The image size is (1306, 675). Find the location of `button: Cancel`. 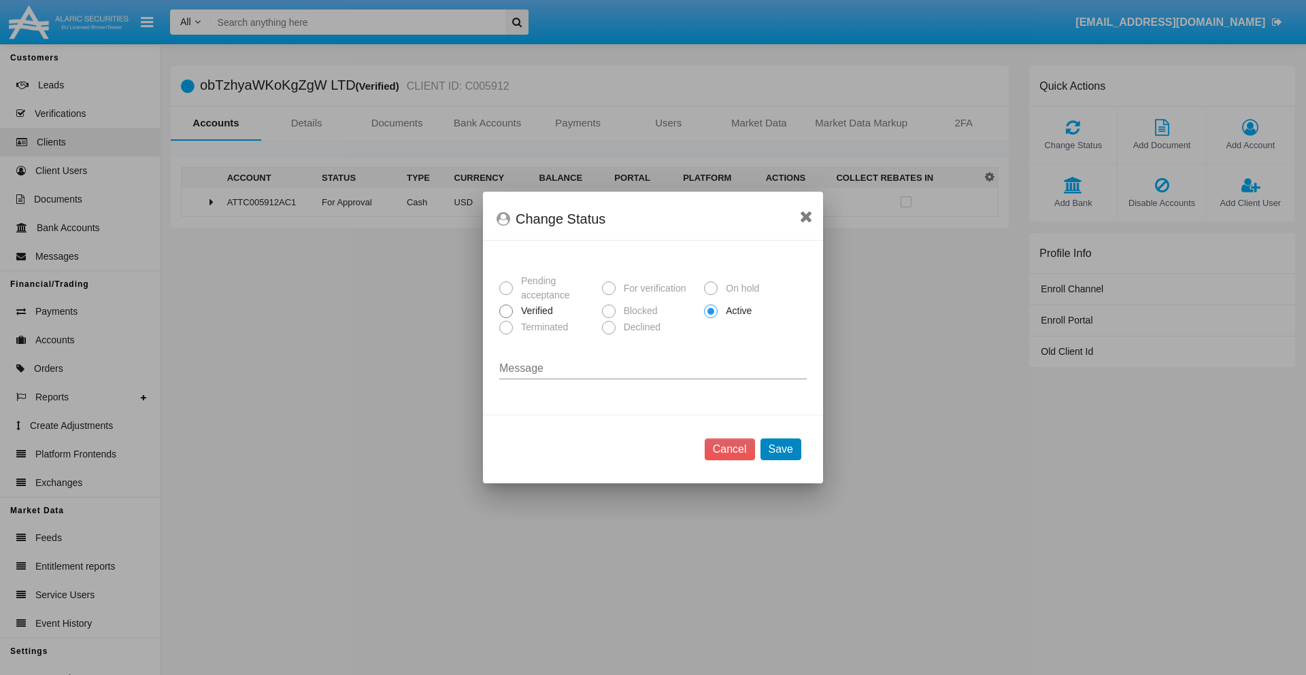

button: Cancel is located at coordinates (730, 450).